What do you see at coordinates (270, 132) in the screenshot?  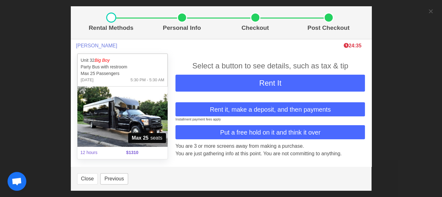 I see `span: Put a free hold on it and think it over` at bounding box center [270, 132].